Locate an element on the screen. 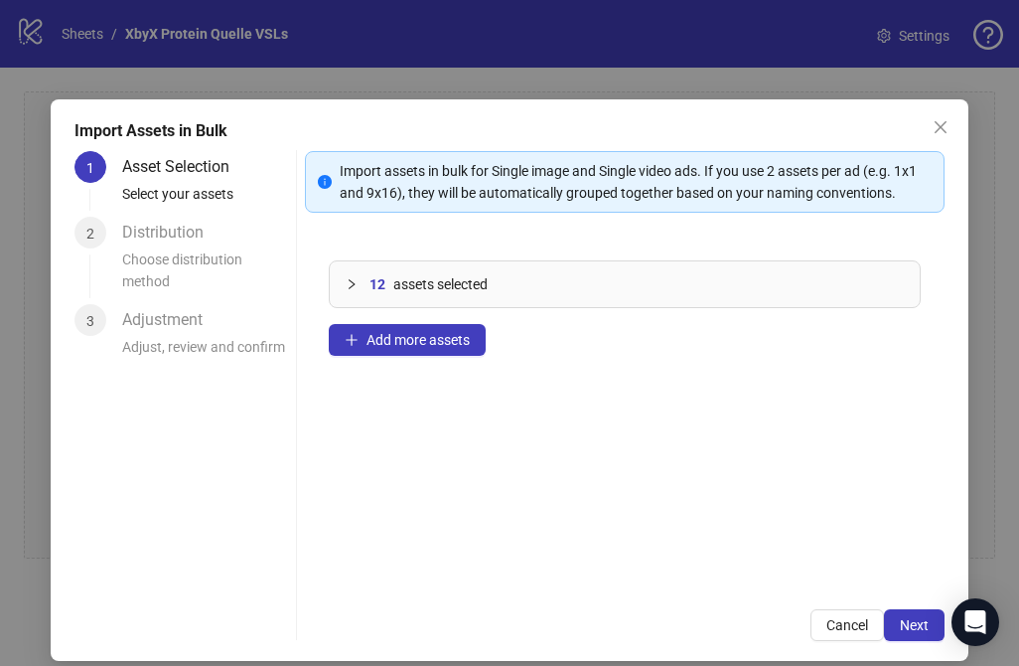  span: Cancel is located at coordinates (848, 625).